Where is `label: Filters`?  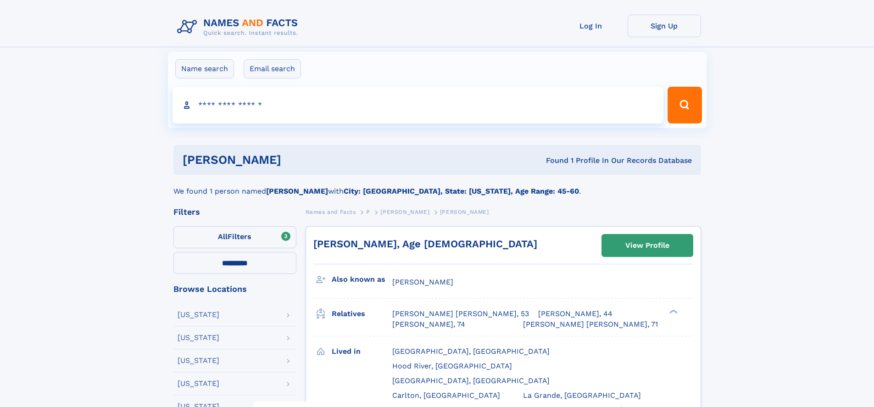 label: Filters is located at coordinates (235, 237).